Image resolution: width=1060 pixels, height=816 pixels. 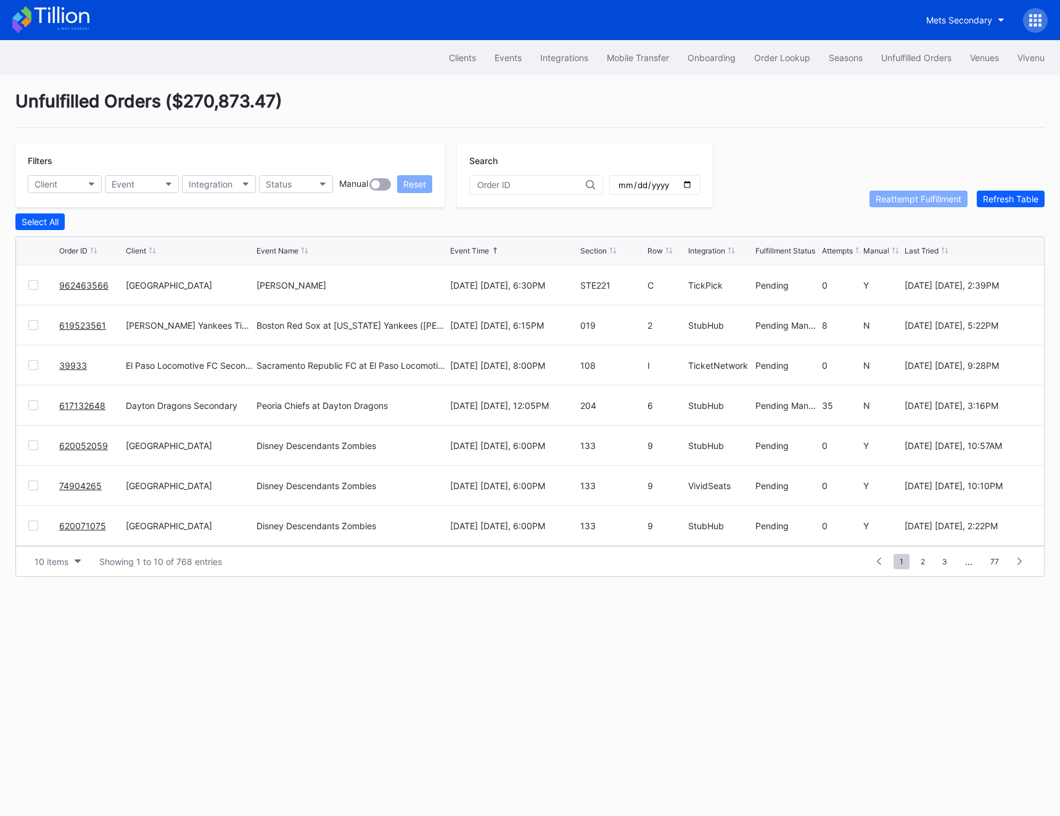 What do you see at coordinates (530, 109) in the screenshot?
I see `div: Unfulfilled Orders ( $270,873.47 )` at bounding box center [530, 109].